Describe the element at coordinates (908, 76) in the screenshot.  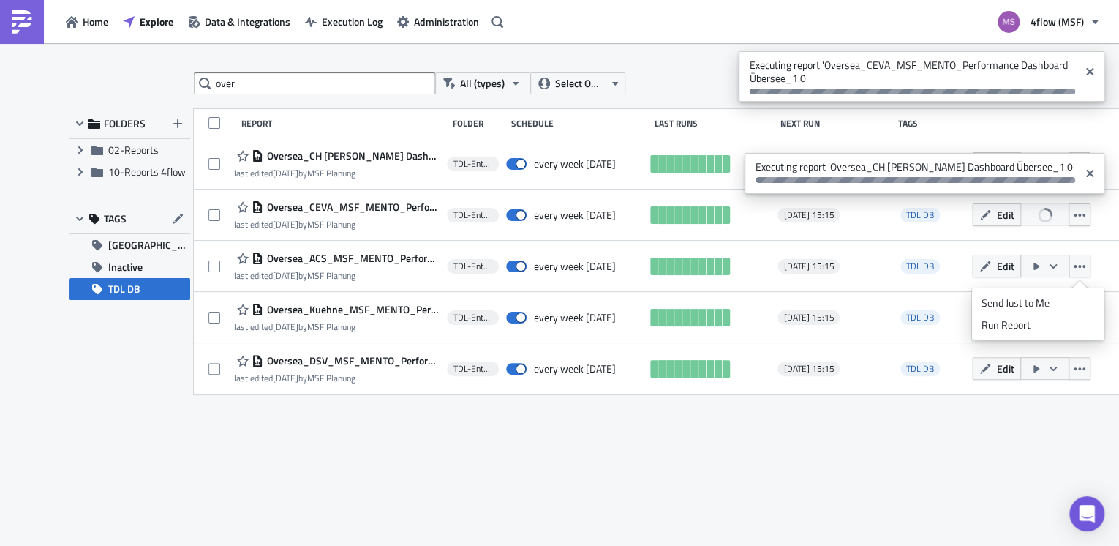
I see `span: Executing report 'Oversea_CEVA_MSF_MENTO_Performance Dashboard Übersee_1.0'` at that location.